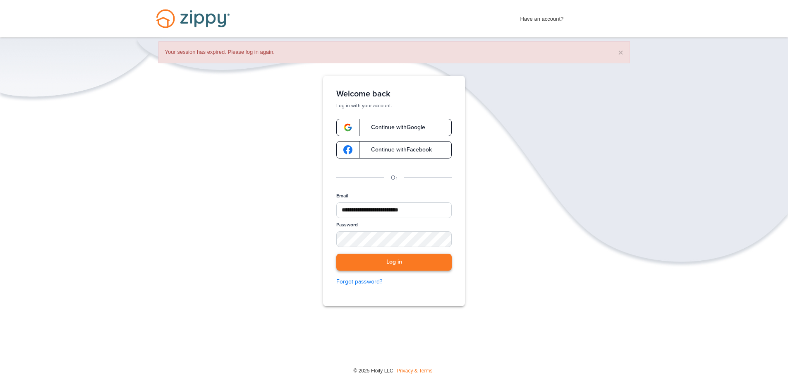 This screenshot has height=377, width=788. I want to click on input: Email, so click(394, 210).